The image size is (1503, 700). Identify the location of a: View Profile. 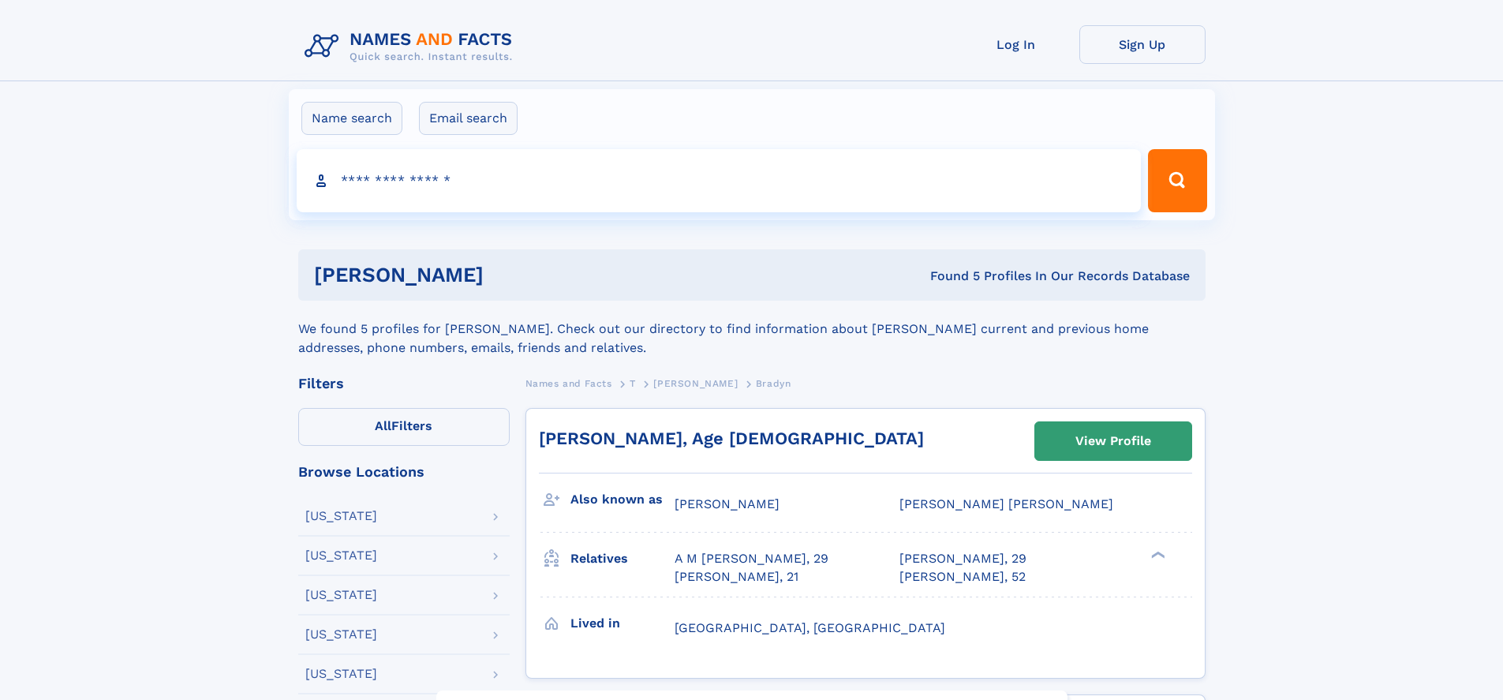
(1114, 441).